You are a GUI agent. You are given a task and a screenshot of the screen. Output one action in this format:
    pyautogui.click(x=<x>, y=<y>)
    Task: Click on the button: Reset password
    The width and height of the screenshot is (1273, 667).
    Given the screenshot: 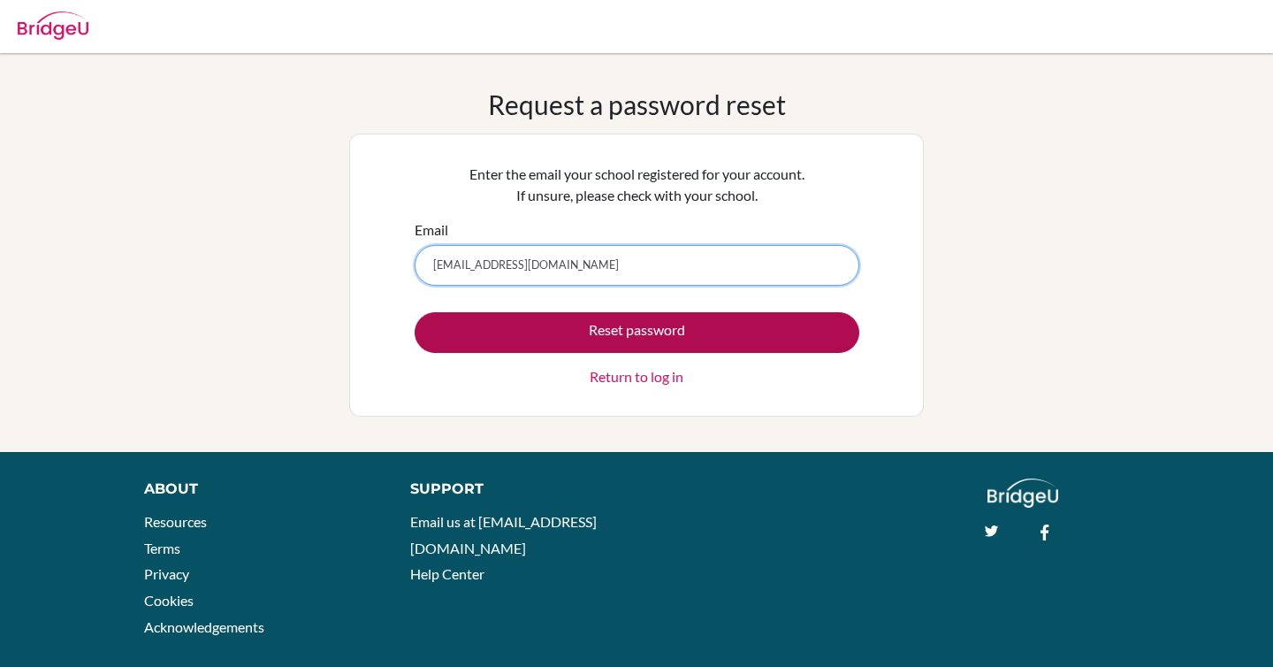 What is the action you would take?
    pyautogui.click(x=637, y=332)
    